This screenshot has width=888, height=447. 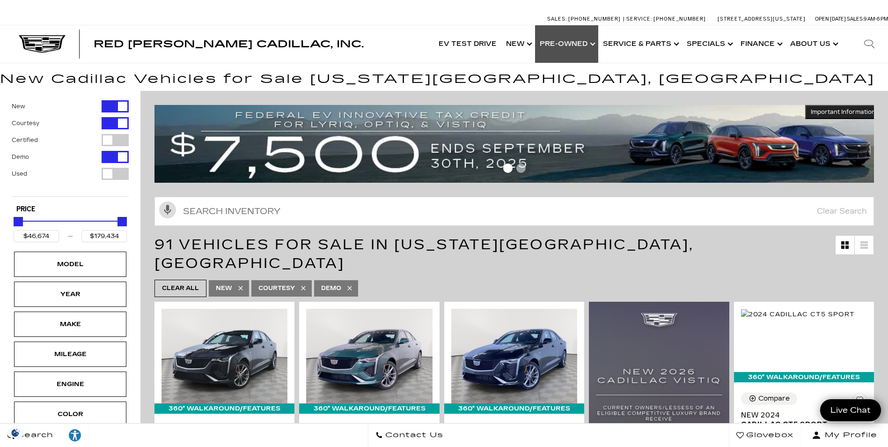 What do you see at coordinates (70, 294) in the screenshot?
I see `div: Year` at bounding box center [70, 294].